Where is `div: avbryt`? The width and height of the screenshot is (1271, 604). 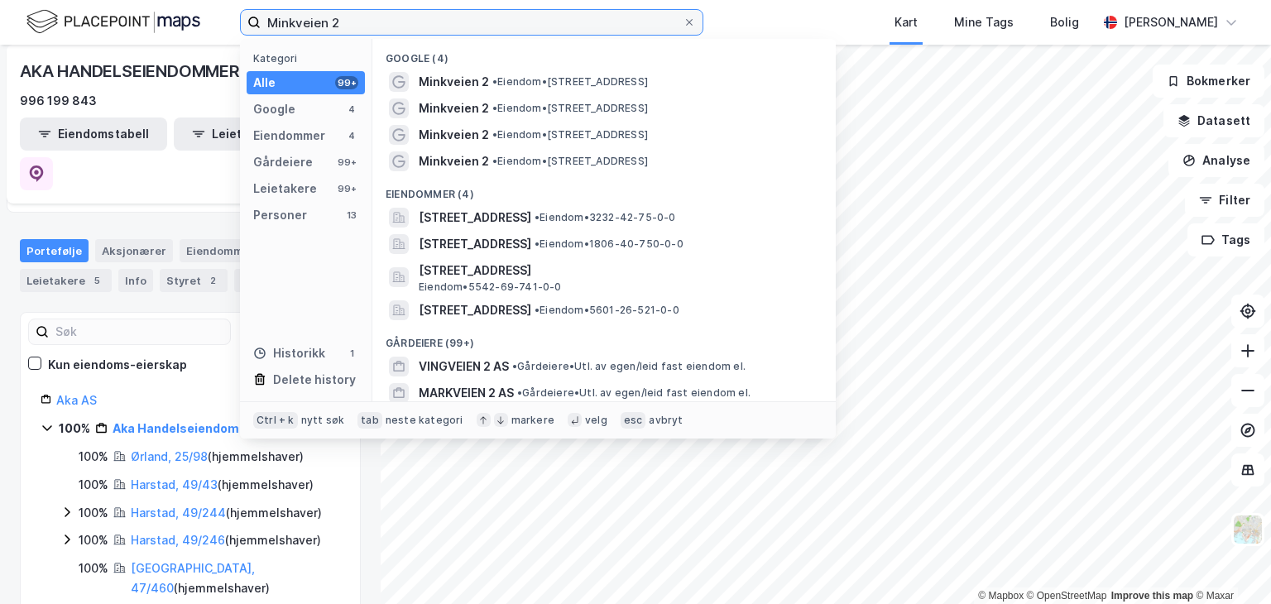
div: avbryt is located at coordinates (665, 420).